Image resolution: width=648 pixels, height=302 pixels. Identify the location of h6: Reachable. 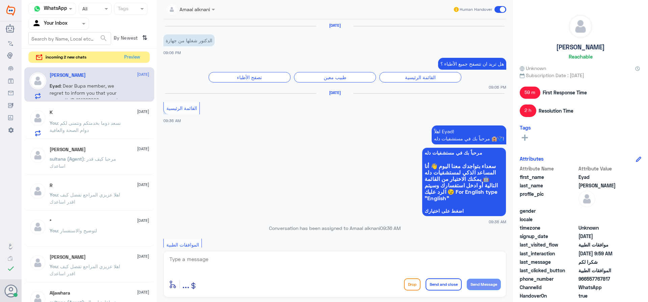
(581, 56).